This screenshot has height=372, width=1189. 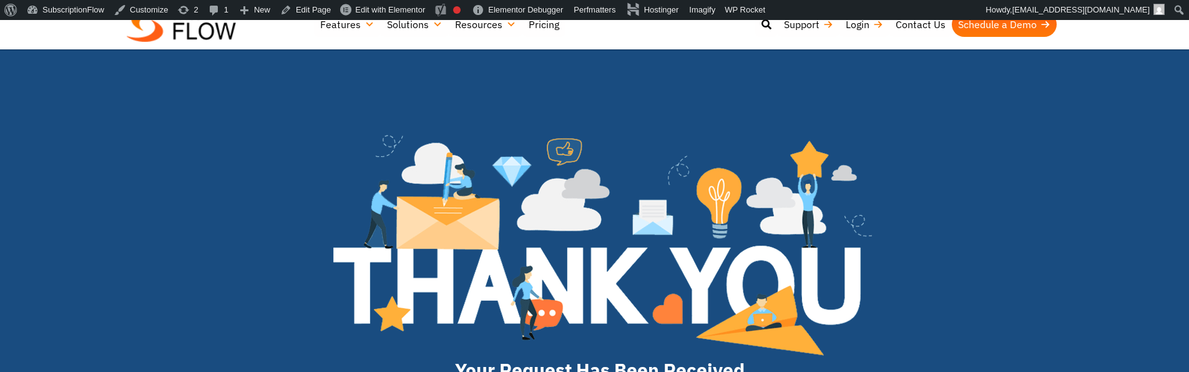 What do you see at coordinates (603, 245) in the screenshot?
I see `img: implementation4` at bounding box center [603, 245].